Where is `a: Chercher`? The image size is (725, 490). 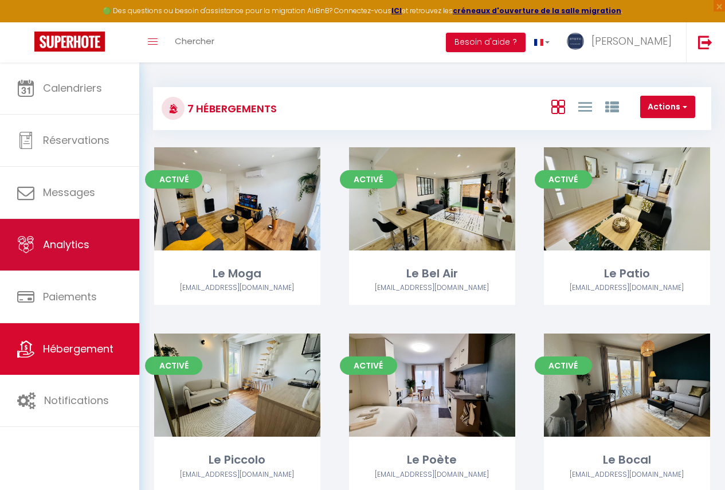 a: Chercher is located at coordinates (194, 42).